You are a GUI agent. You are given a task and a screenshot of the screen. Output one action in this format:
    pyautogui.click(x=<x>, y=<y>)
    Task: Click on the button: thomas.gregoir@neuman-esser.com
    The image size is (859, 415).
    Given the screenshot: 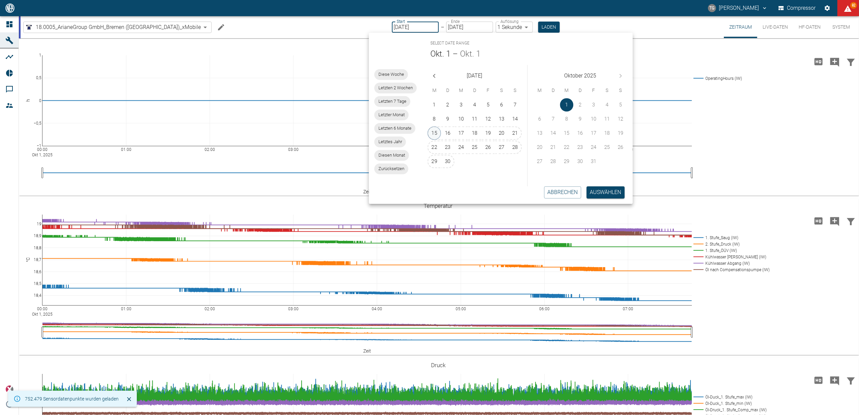 What is the action you would take?
    pyautogui.click(x=738, y=8)
    